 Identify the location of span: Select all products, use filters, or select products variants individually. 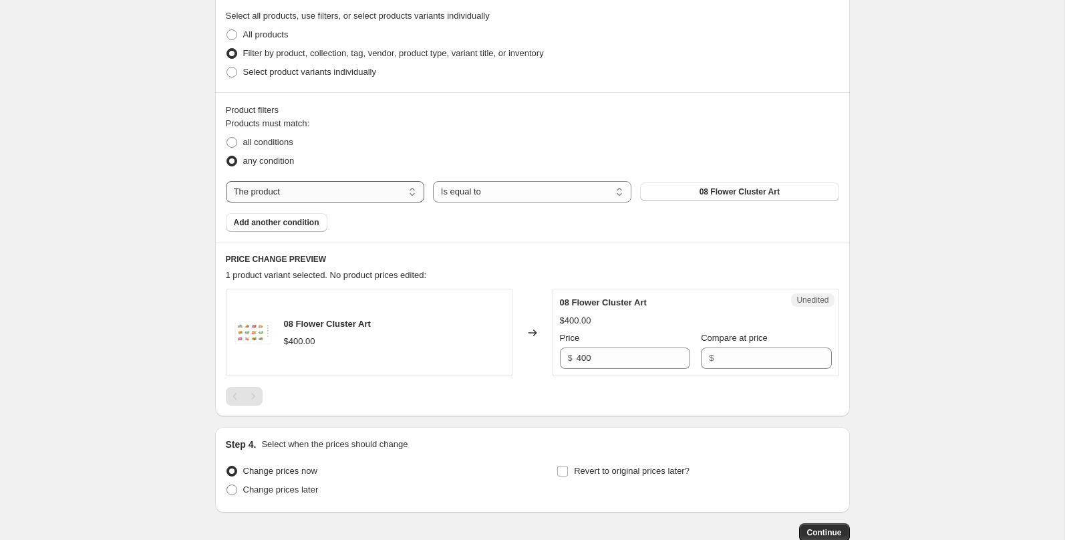
(358, 15).